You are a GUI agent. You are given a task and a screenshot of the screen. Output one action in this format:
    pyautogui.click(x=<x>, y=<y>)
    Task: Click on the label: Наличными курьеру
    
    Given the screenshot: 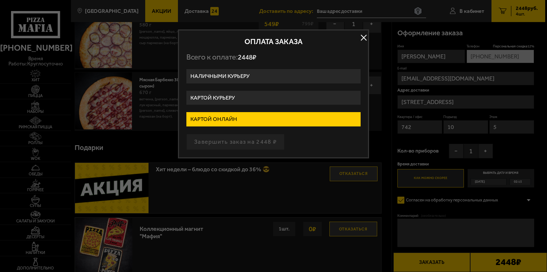 What is the action you would take?
    pyautogui.click(x=273, y=76)
    